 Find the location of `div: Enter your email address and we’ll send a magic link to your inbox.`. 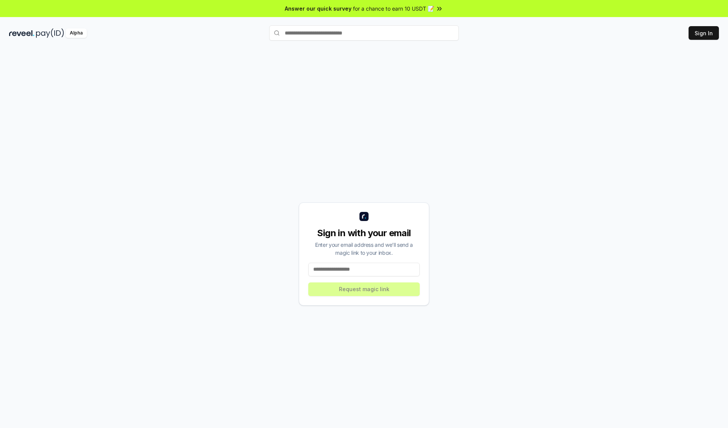

div: Enter your email address and we’ll send a magic link to your inbox. is located at coordinates (364, 249).